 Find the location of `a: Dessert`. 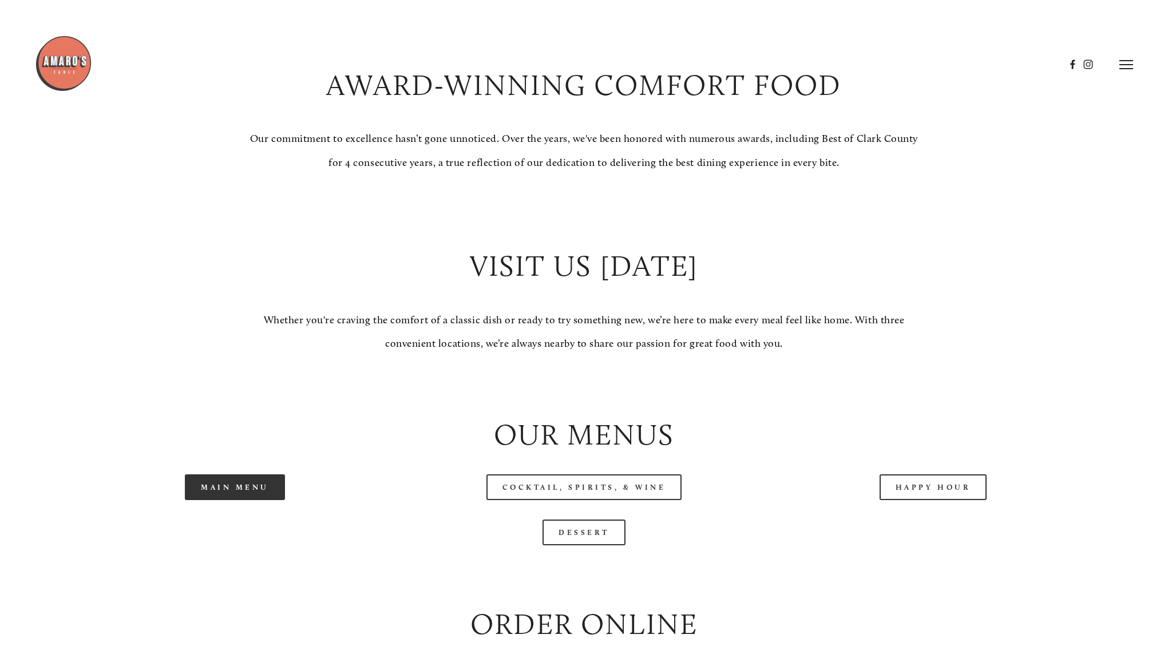

a: Dessert is located at coordinates (584, 532).